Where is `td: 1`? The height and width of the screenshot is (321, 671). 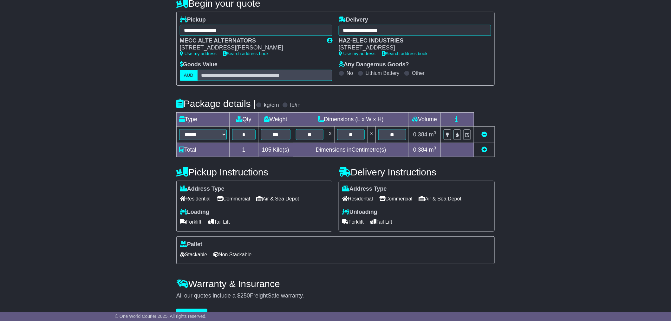 td: 1 is located at coordinates (244, 150).